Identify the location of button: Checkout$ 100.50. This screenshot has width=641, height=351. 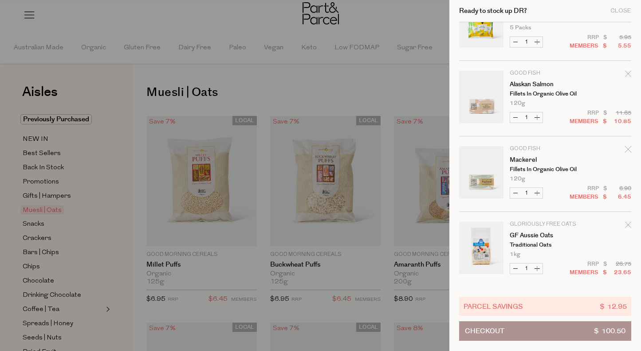
(545, 331).